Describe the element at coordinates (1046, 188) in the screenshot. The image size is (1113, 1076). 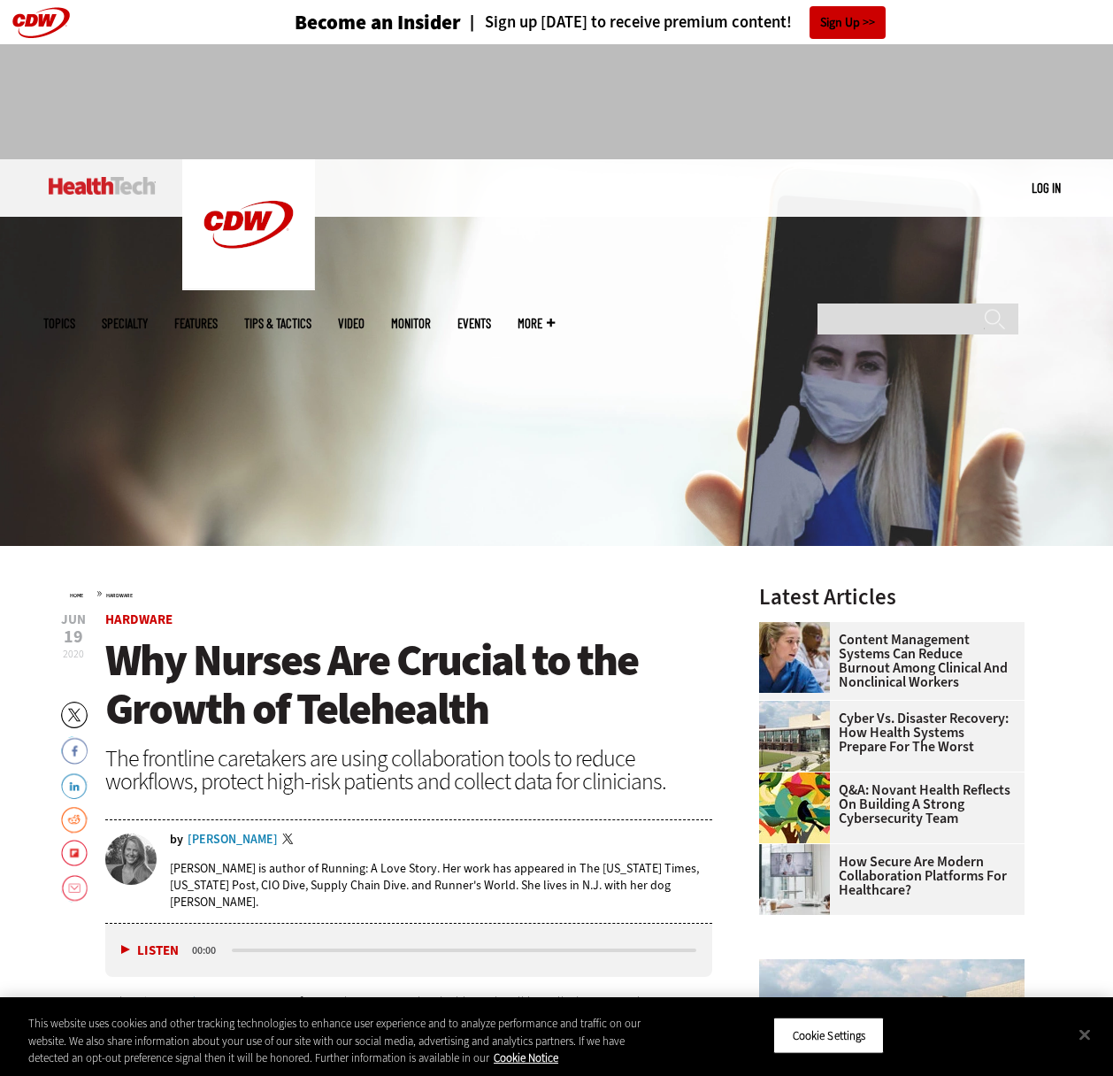
I see `div: User menu` at that location.